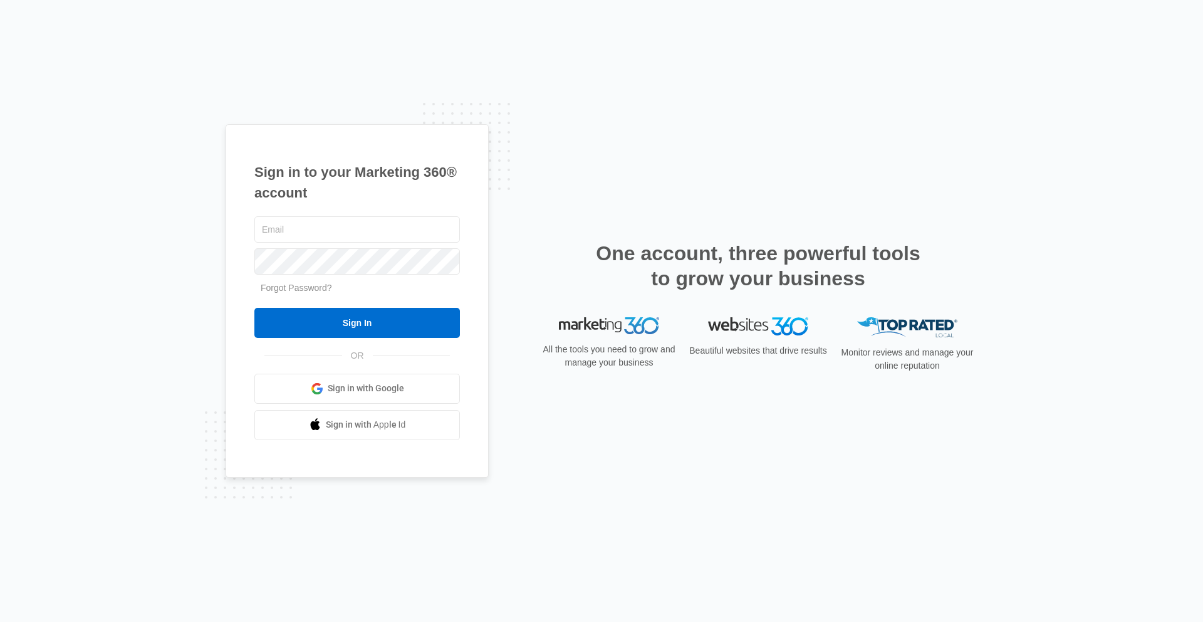 The width and height of the screenshot is (1203, 622). Describe the element at coordinates (357, 389) in the screenshot. I see `a: Sign in with Google` at that location.